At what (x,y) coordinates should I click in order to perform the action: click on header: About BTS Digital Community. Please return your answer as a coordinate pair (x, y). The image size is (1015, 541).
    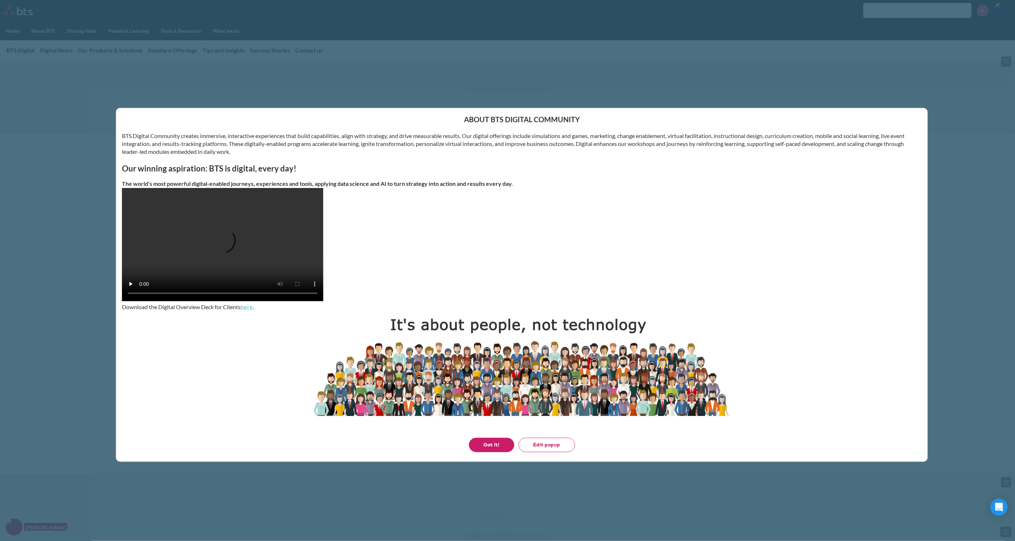
    Looking at the image, I should click on (522, 119).